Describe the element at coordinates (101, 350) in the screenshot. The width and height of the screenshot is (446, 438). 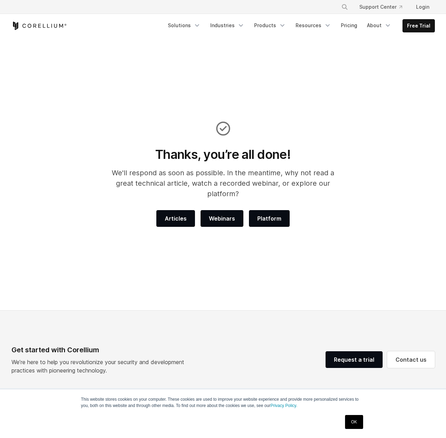
I see `div: Get started with Corellium` at that location.